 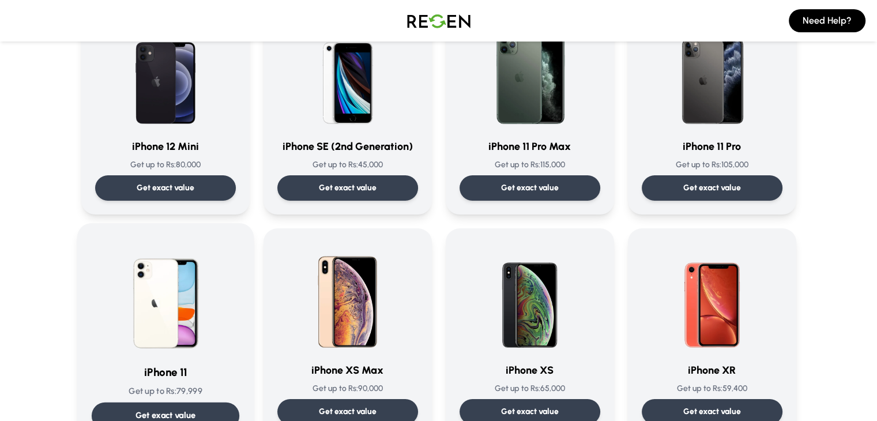 What do you see at coordinates (712, 165) in the screenshot?
I see `p: Get up to Rs: 105,000` at bounding box center [712, 165].